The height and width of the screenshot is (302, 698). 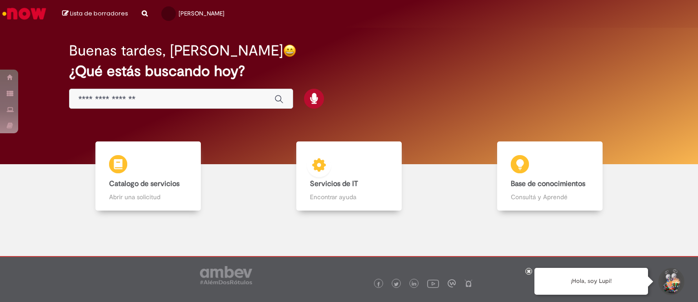 I want to click on img: logo_footer_ambev_rotulo_gray.png, so click(x=226, y=275).